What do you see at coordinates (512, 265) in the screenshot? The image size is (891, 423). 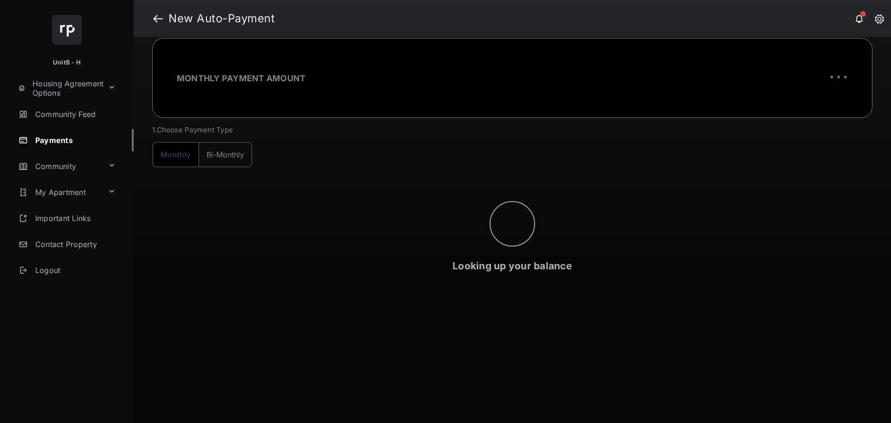 I see `span: Looking up your balance` at bounding box center [512, 265].